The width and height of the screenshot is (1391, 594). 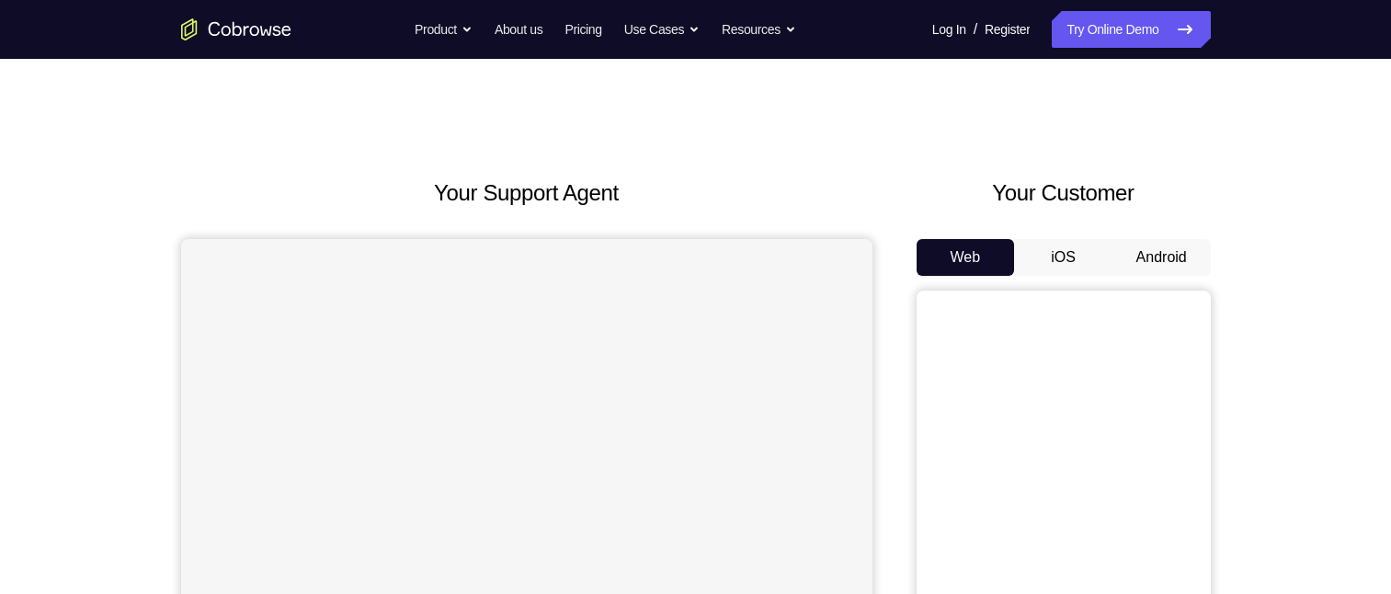 I want to click on a: Go to the home page, so click(x=236, y=29).